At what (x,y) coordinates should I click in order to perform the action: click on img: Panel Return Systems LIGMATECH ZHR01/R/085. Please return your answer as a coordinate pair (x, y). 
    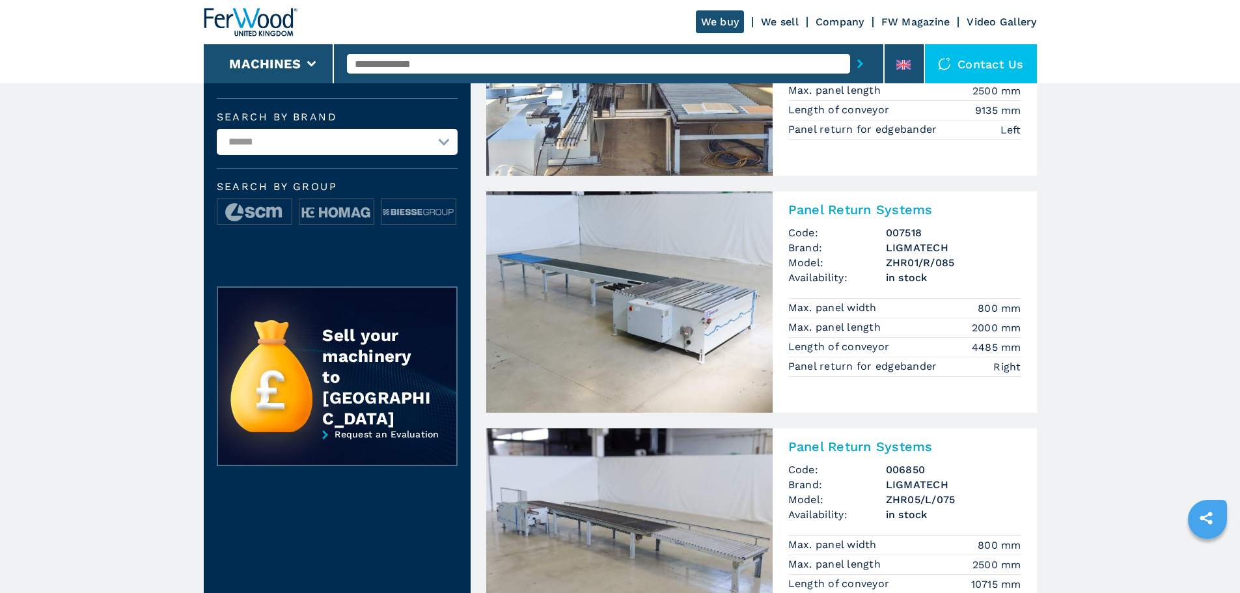
    Looking at the image, I should click on (630, 302).